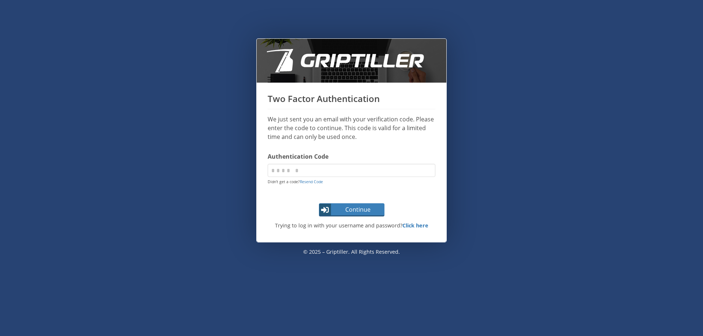 Image resolution: width=703 pixels, height=336 pixels. I want to click on p: © 2025 – Griptiller. All rights reserved., so click(351, 252).